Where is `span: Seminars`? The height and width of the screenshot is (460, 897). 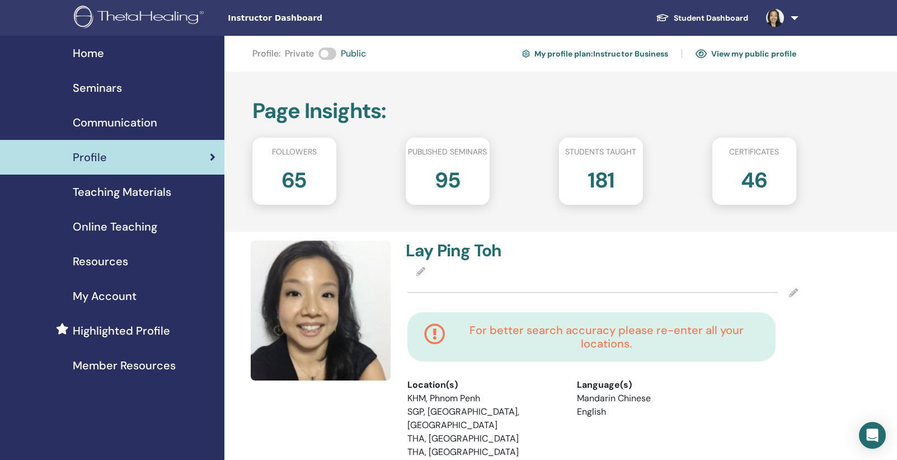
span: Seminars is located at coordinates (97, 88).